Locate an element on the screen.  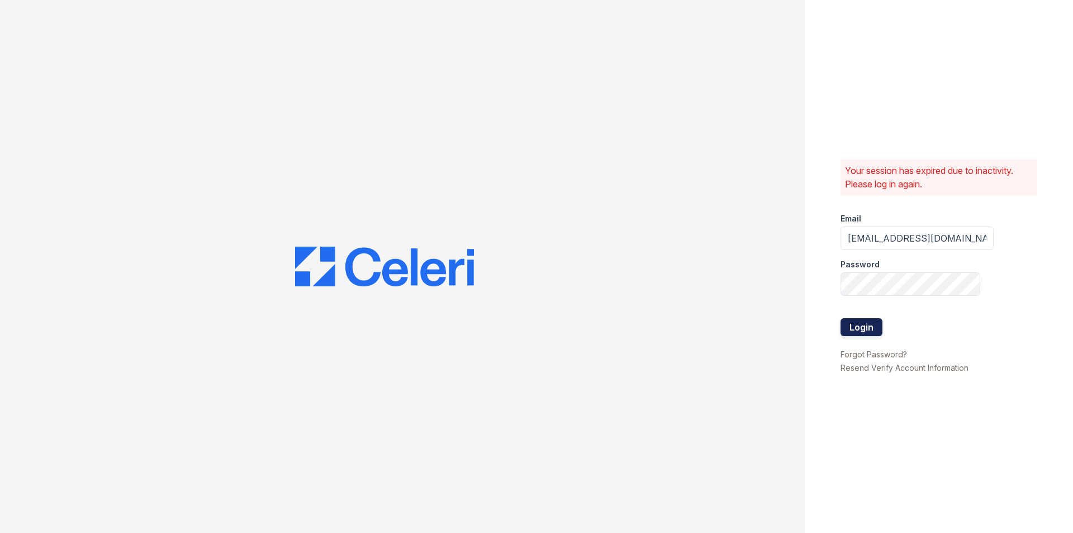
a: Forgot Password? is located at coordinates (874, 354).